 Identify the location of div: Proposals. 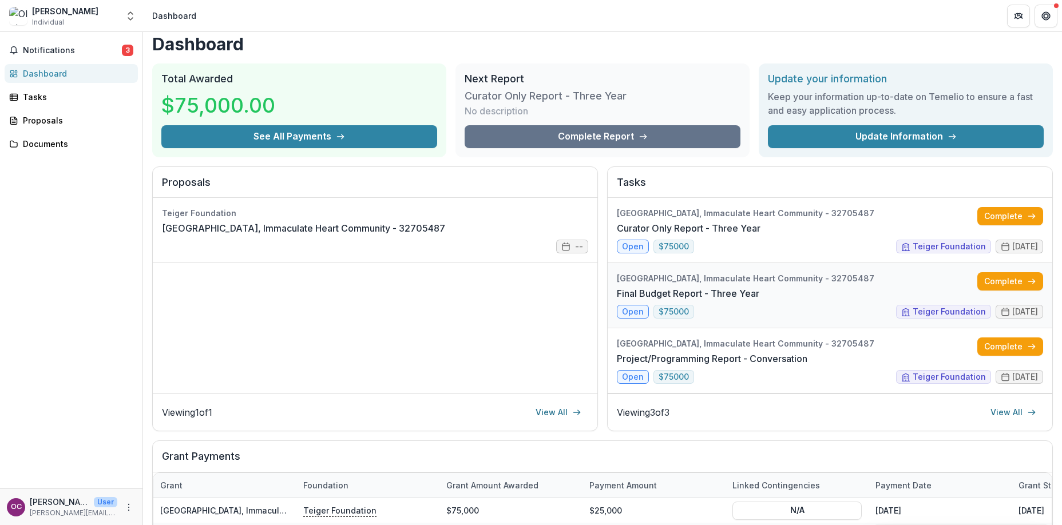
(76, 120).